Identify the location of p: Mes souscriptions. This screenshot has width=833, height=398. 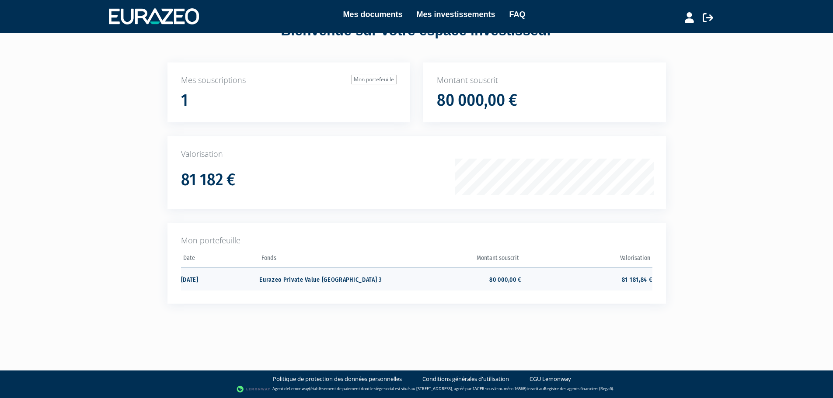
(288, 80).